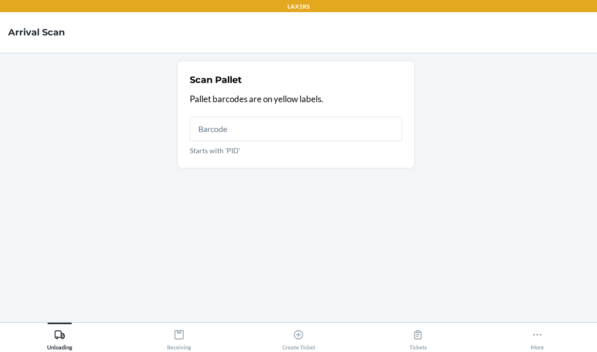 This screenshot has height=352, width=597. I want to click on h4: Arrival Scan, so click(36, 32).